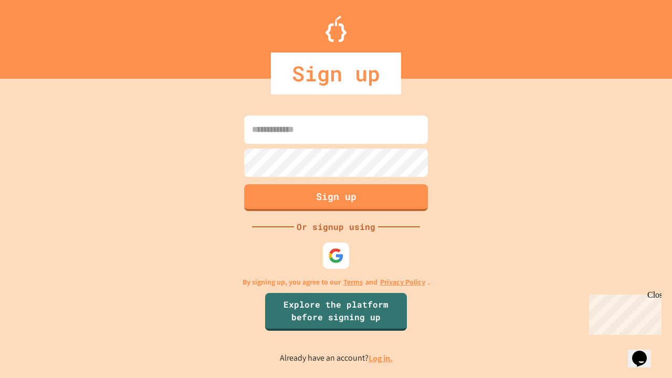 The height and width of the screenshot is (378, 672). I want to click on div: Sign up, so click(336, 74).